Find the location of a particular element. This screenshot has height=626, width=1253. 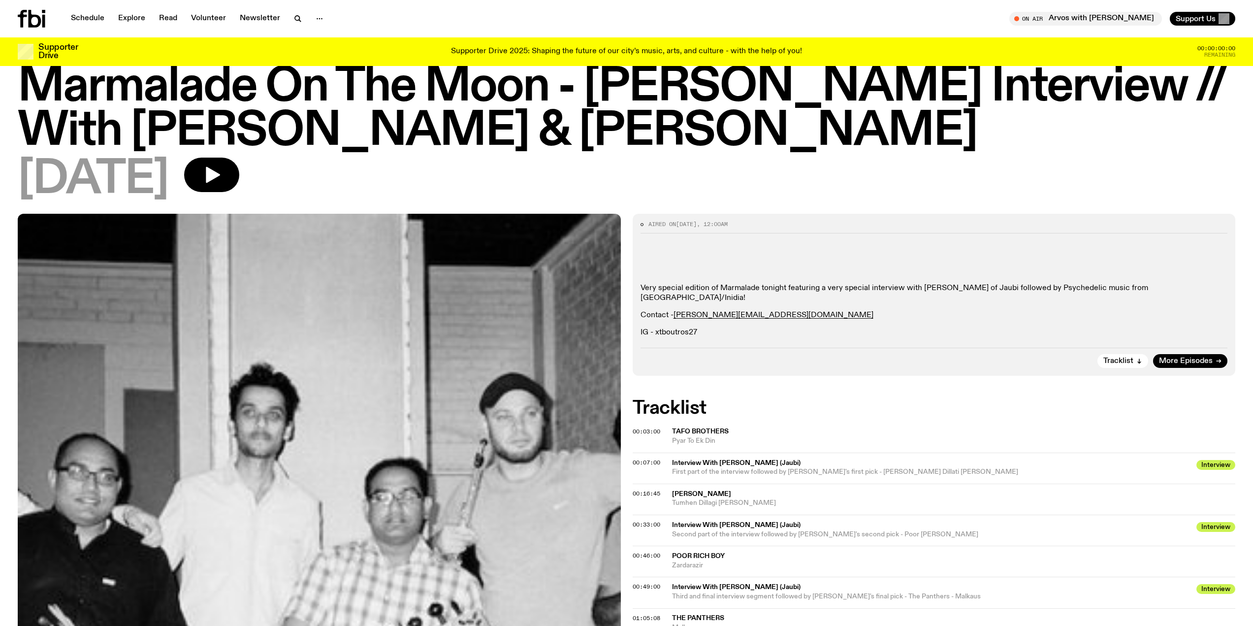

a: Explore is located at coordinates (131, 19).